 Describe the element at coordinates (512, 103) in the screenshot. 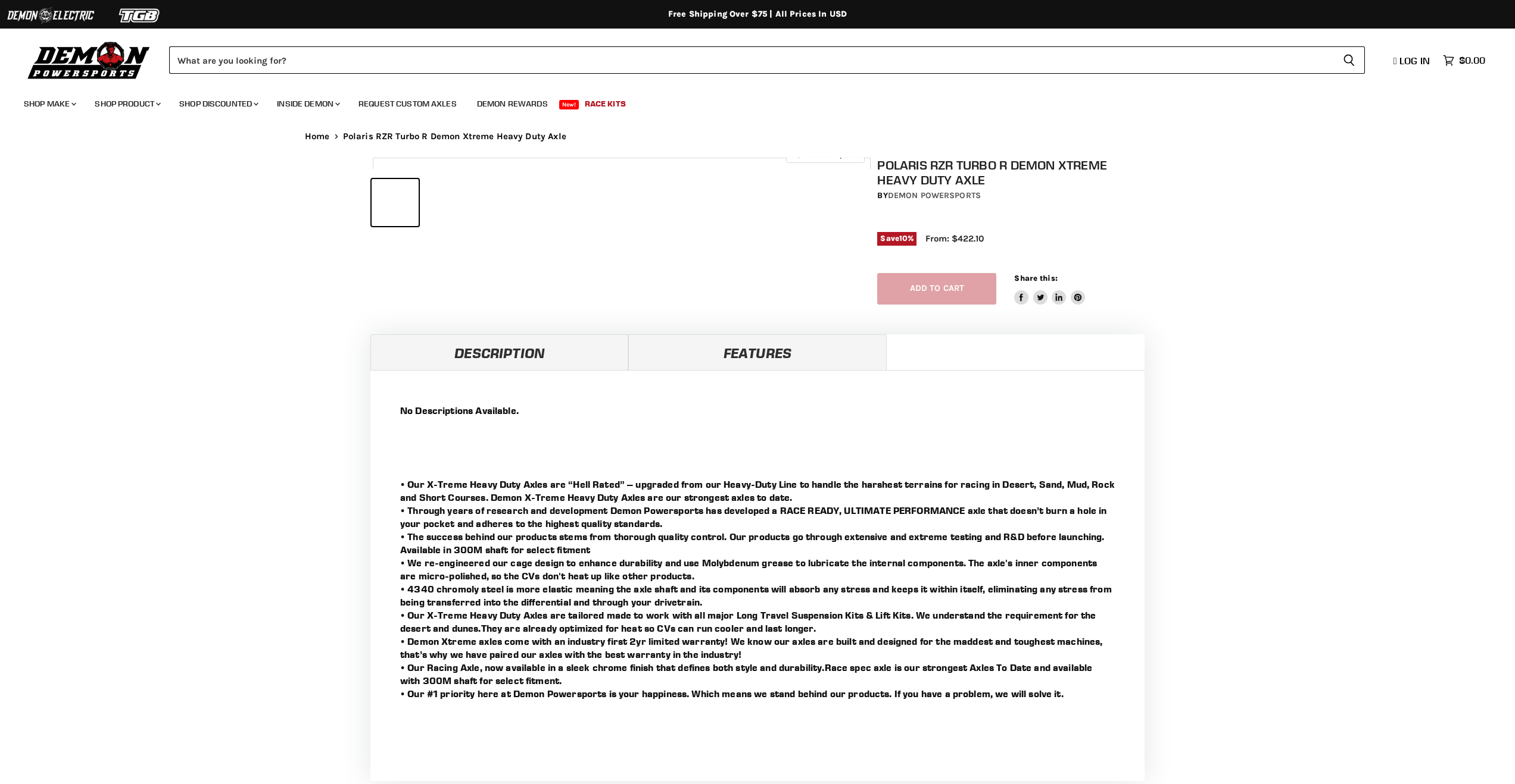

I see `a: Demon Rewards` at that location.